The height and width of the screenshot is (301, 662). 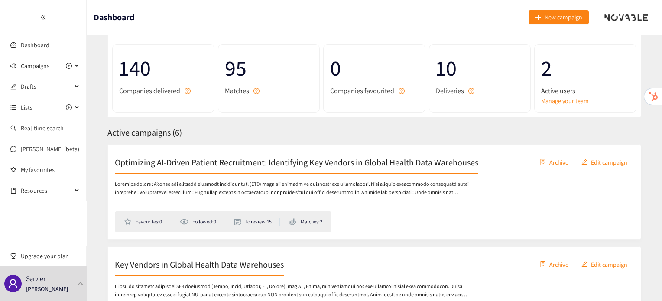 What do you see at coordinates (50, 170) in the screenshot?
I see `a: My favourites` at bounding box center [50, 170].